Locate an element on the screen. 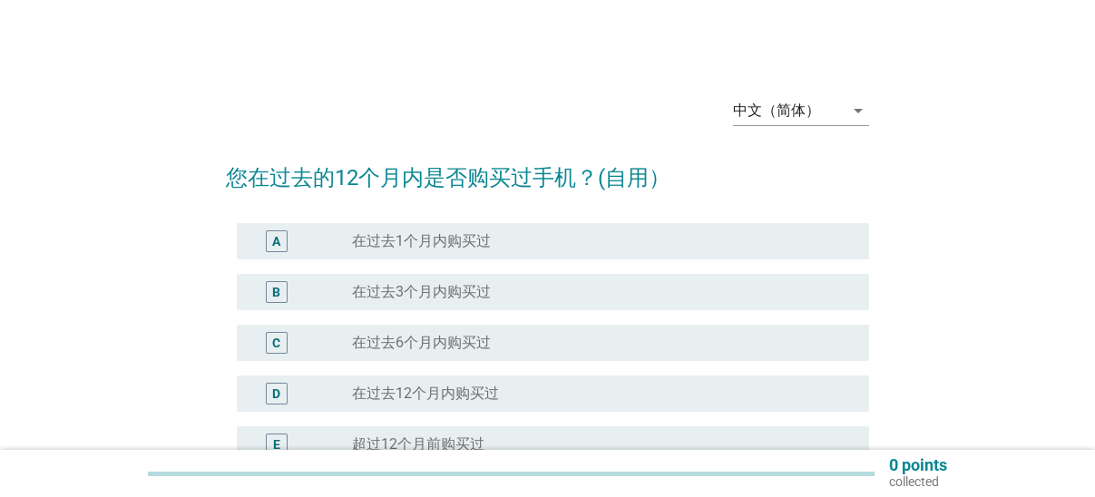 The height and width of the screenshot is (497, 1095). div: A is located at coordinates (276, 241).